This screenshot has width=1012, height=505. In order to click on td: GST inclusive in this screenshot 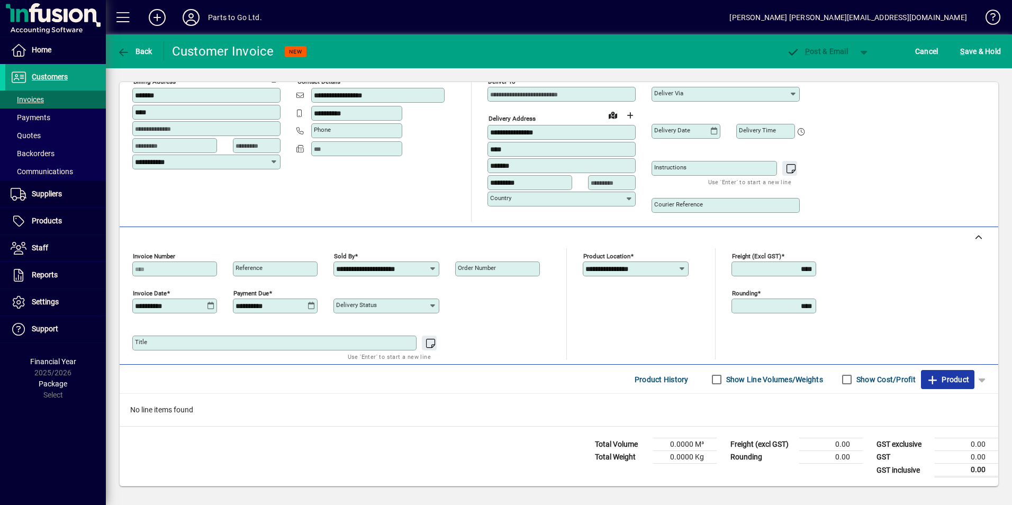, I will do `click(903, 470)`.